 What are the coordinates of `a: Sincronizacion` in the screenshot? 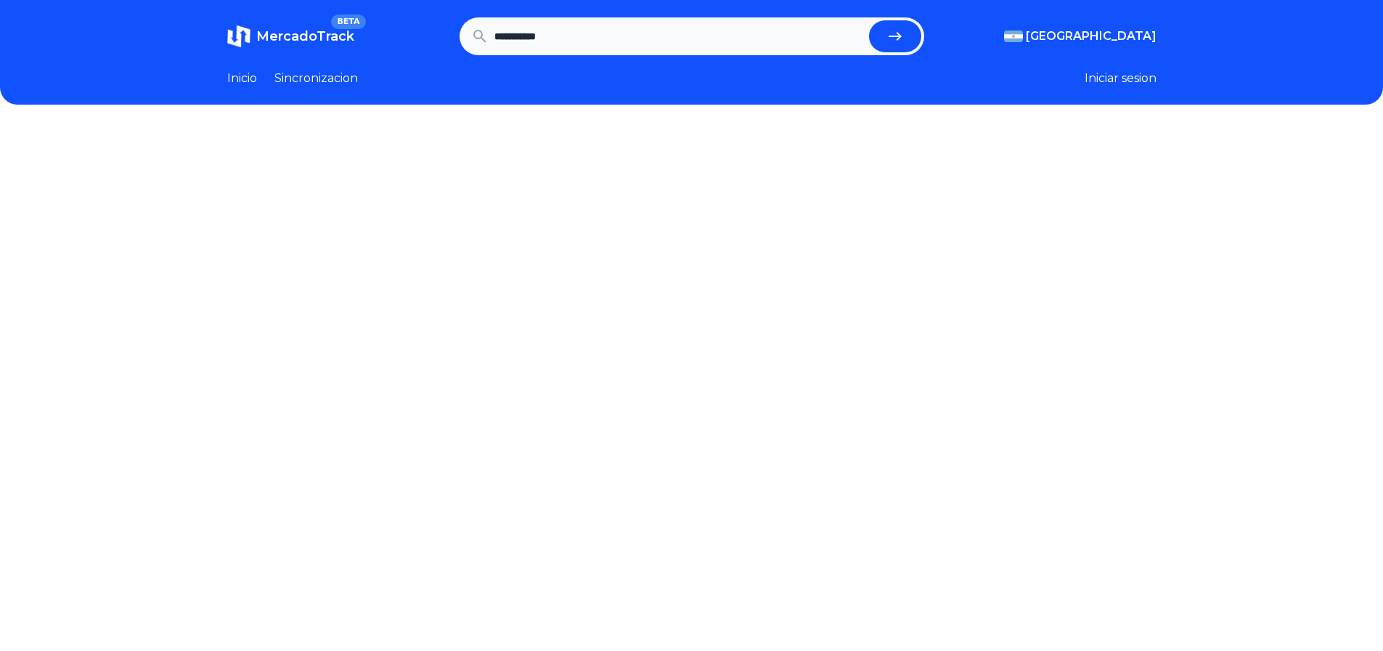 It's located at (316, 78).